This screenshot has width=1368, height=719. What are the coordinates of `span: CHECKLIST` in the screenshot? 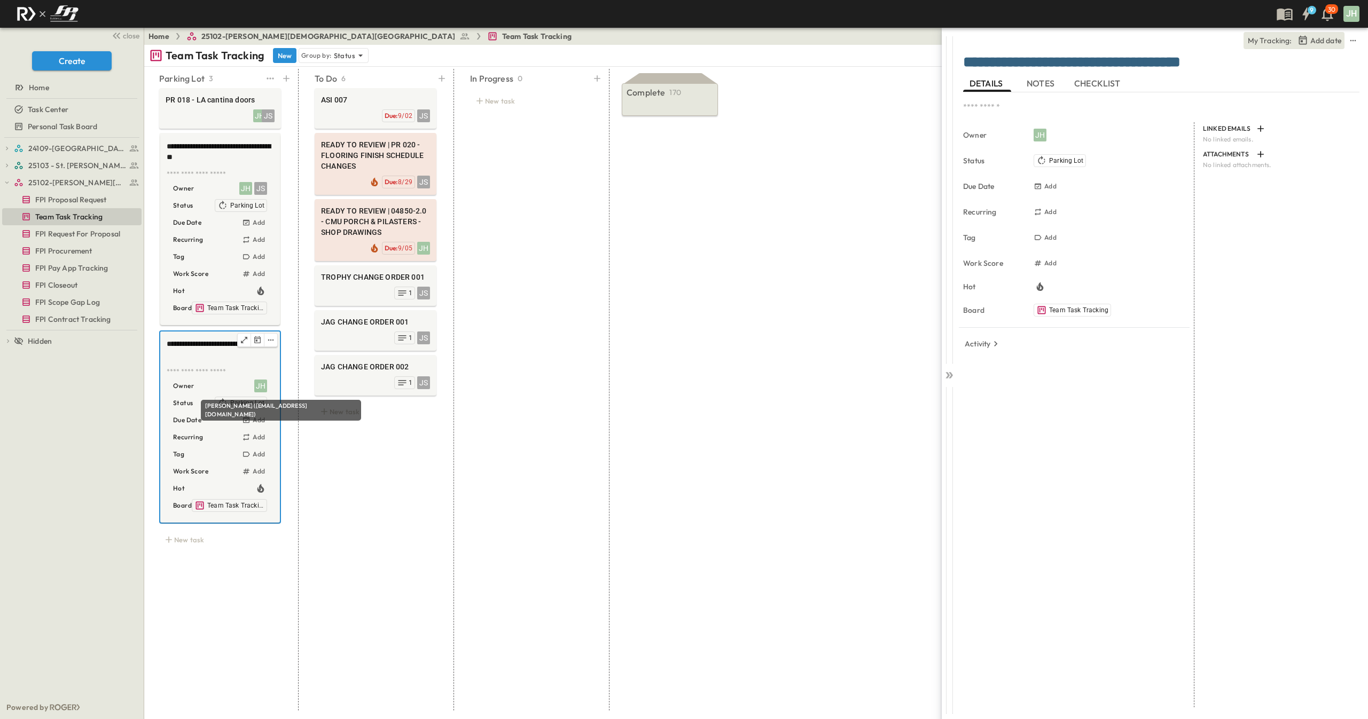 It's located at (1098, 83).